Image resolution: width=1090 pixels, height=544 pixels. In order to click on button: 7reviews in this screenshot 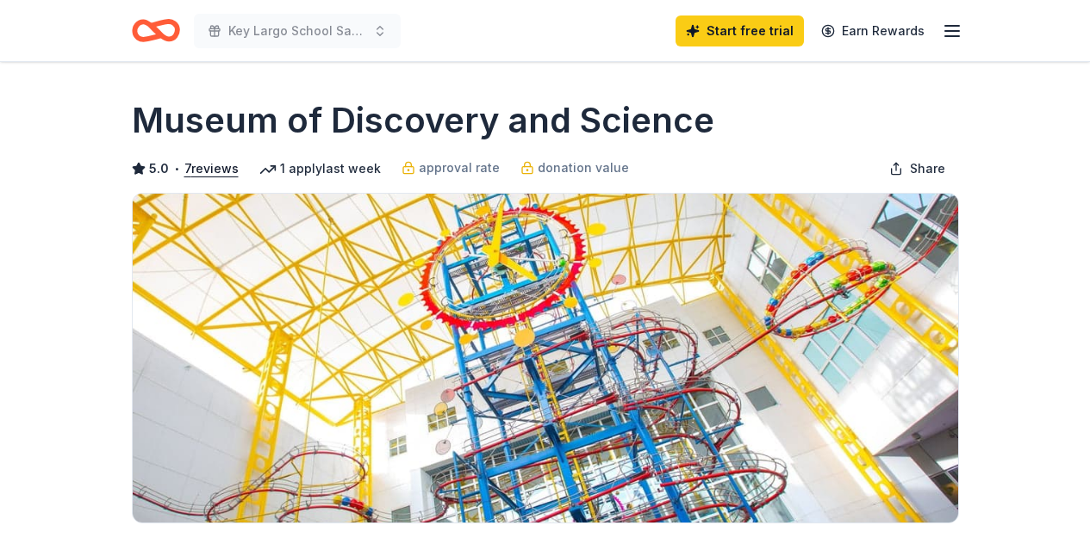, I will do `click(211, 169)`.